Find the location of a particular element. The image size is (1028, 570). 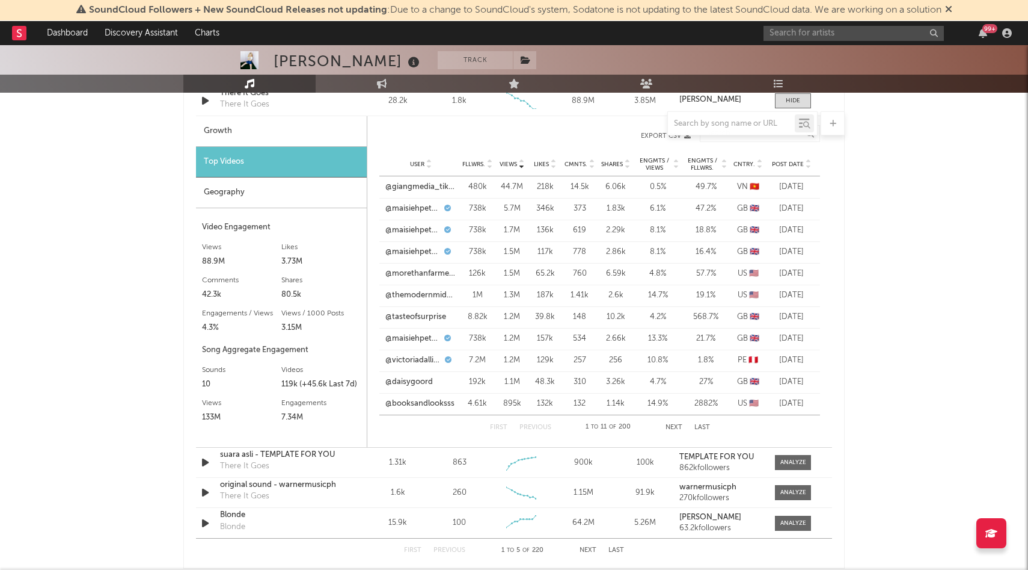

div: 1.8 % is located at coordinates (706, 360).